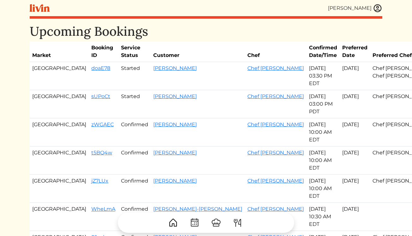  I want to click on th: Service Status, so click(135, 52).